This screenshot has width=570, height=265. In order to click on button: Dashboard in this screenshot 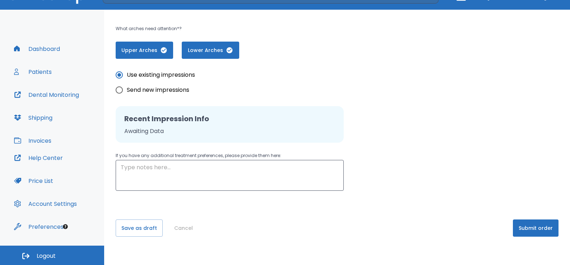, I will do `click(37, 49)`.